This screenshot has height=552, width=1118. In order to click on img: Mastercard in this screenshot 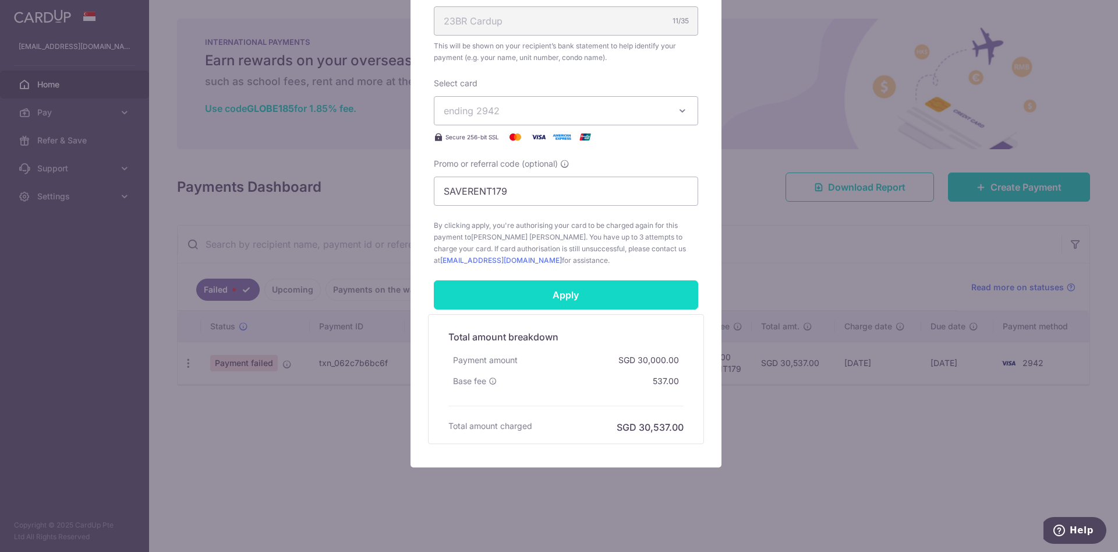, I will do `click(515, 137)`.